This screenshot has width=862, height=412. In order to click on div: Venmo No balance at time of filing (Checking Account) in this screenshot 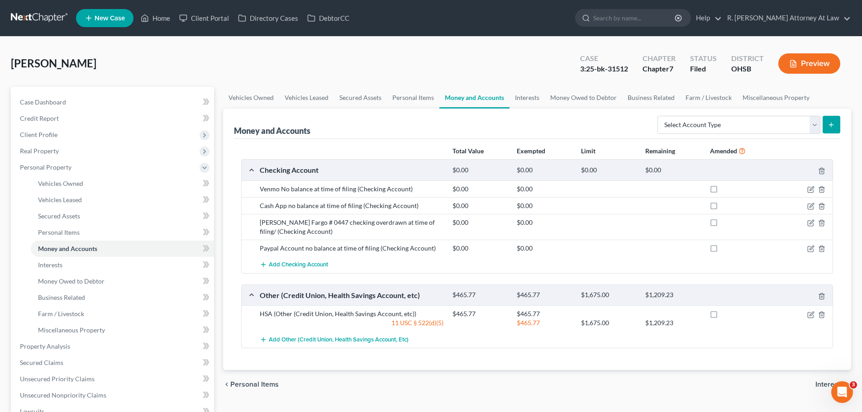, I will do `click(351, 189)`.